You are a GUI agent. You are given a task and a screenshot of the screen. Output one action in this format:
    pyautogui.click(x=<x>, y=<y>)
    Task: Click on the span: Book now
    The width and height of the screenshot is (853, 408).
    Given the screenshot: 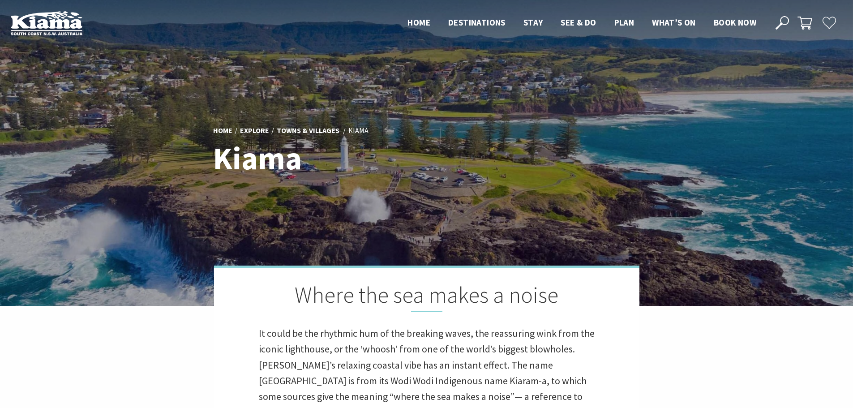 What is the action you would take?
    pyautogui.click(x=735, y=22)
    